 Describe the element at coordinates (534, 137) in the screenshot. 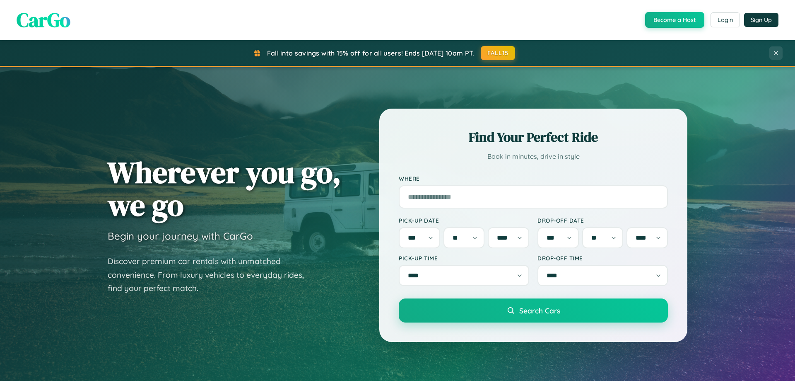

I see `h2: Find Your Perfect Ride` at that location.